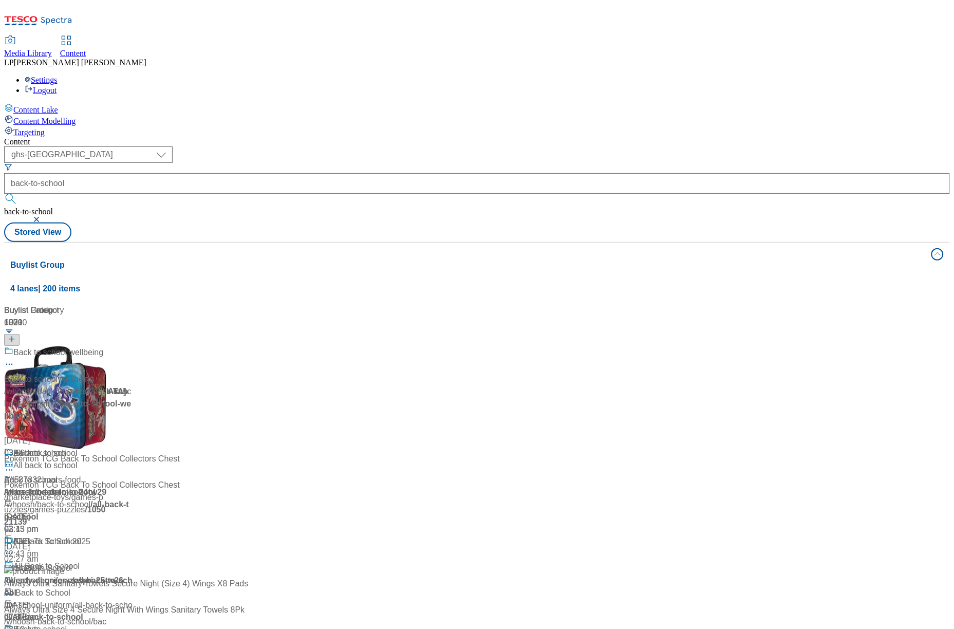 This screenshot has height=629, width=954. I want to click on a: Content Lake, so click(477, 109).